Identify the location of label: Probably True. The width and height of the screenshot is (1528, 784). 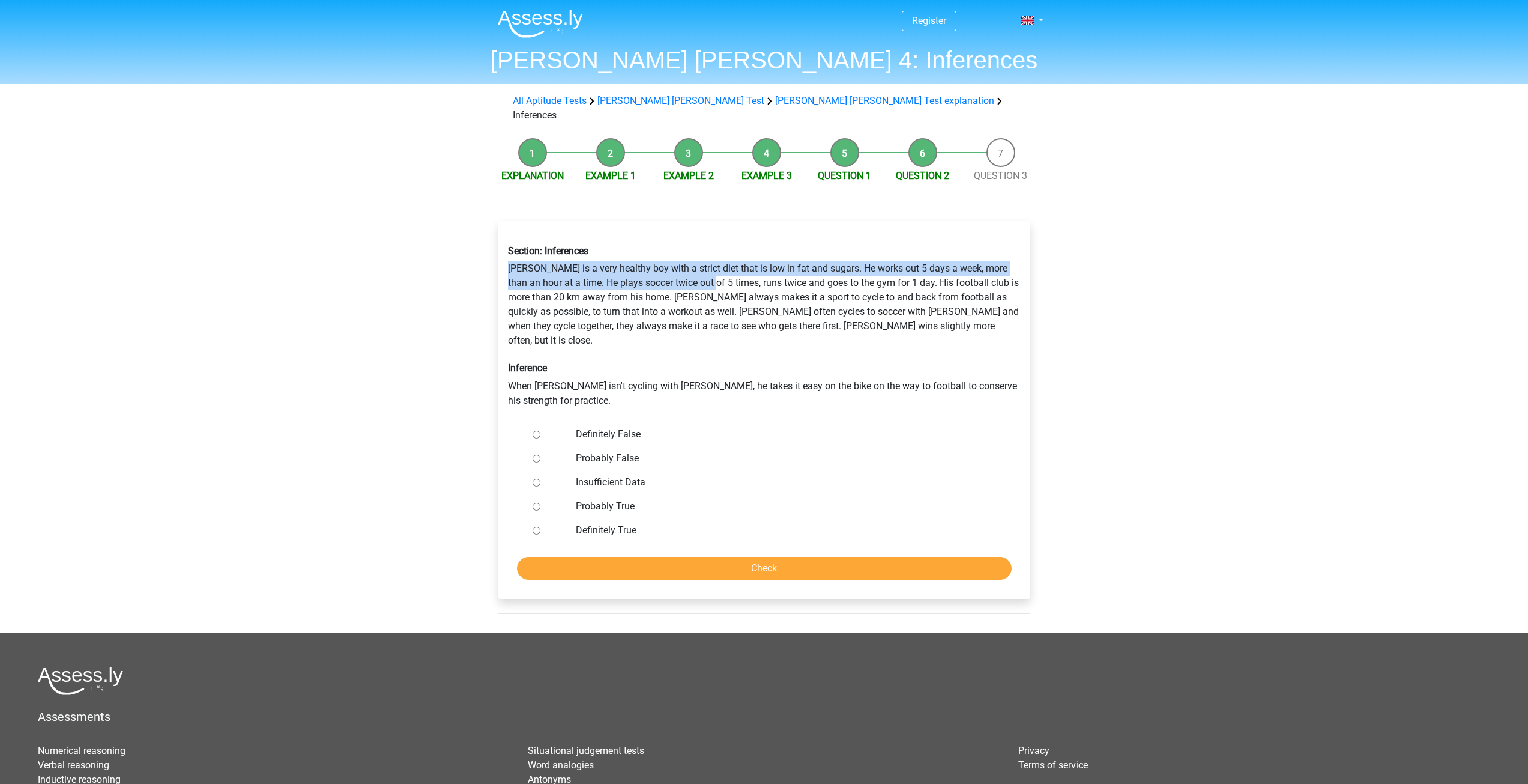
(784, 506).